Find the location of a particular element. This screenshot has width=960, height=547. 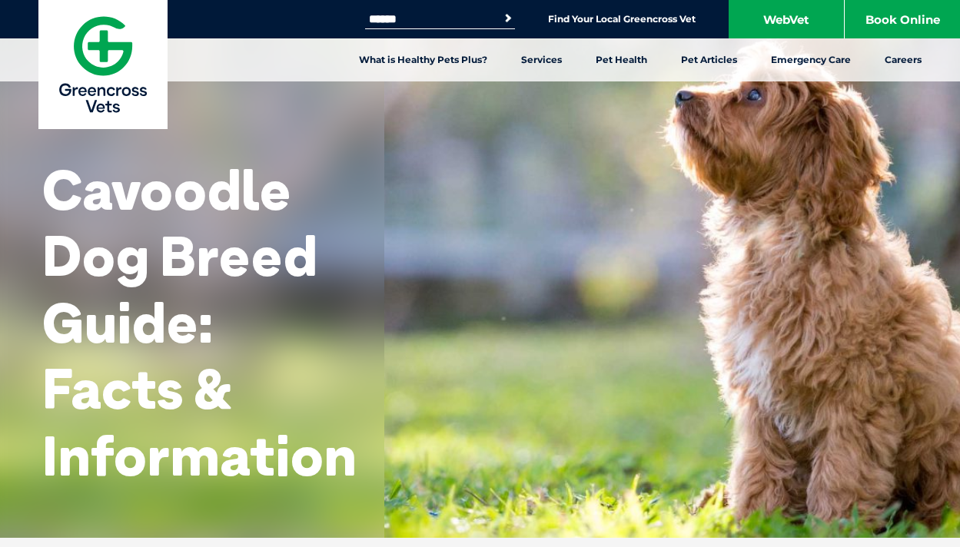

a: Find Your Local Greencross Vet is located at coordinates (622, 19).